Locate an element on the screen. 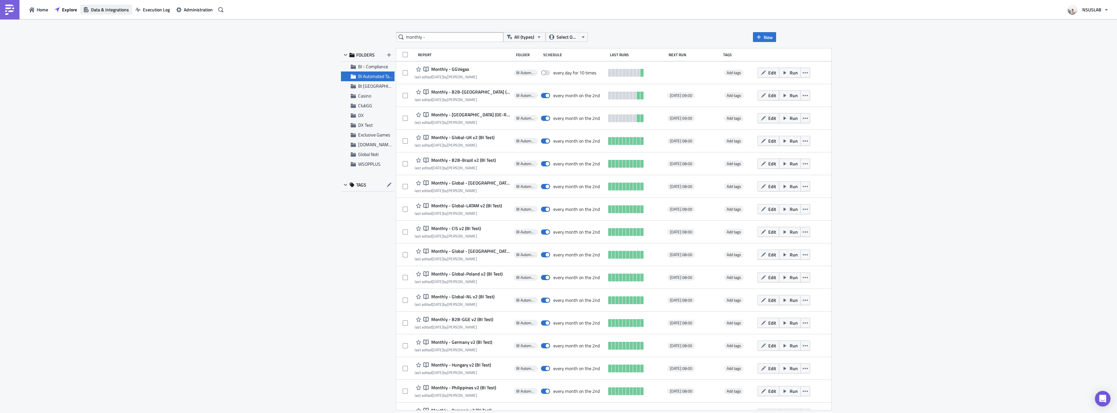 The width and height of the screenshot is (1117, 413). span: WSOPPLUS is located at coordinates (369, 164).